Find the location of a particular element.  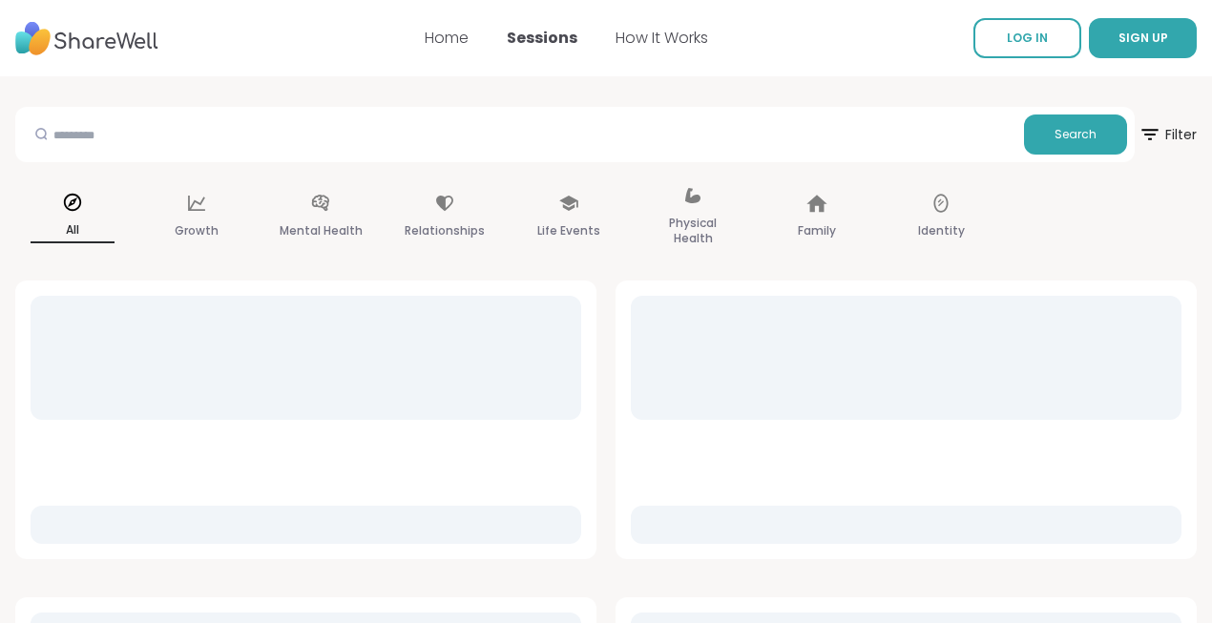

p: All is located at coordinates (73, 231).